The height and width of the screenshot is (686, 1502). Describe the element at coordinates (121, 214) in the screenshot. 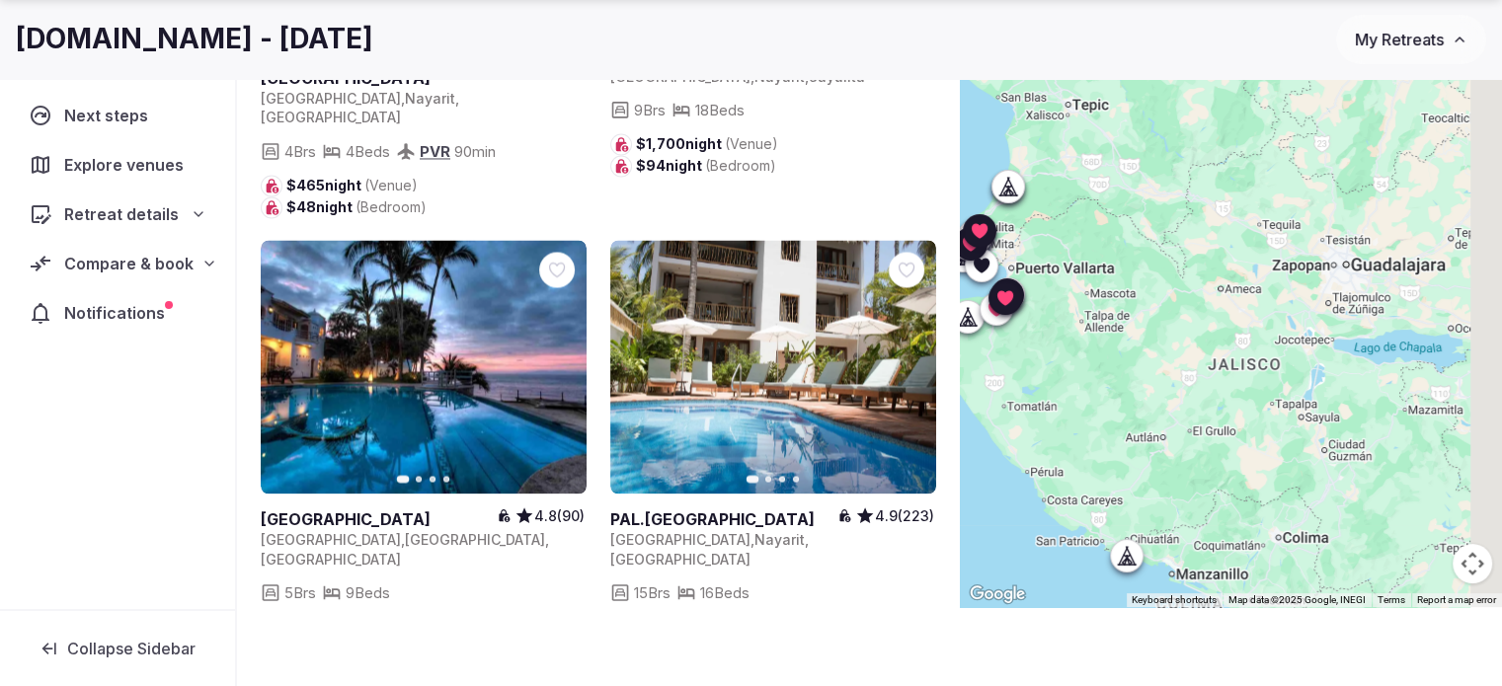

I see `span: Retreat details` at that location.